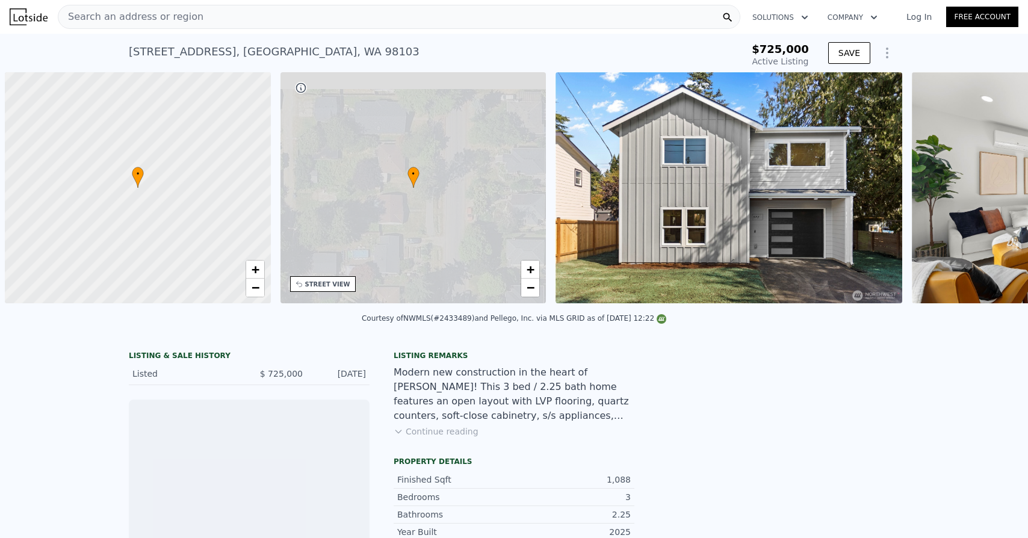 The image size is (1028, 538). I want to click on div: 1,088, so click(572, 480).